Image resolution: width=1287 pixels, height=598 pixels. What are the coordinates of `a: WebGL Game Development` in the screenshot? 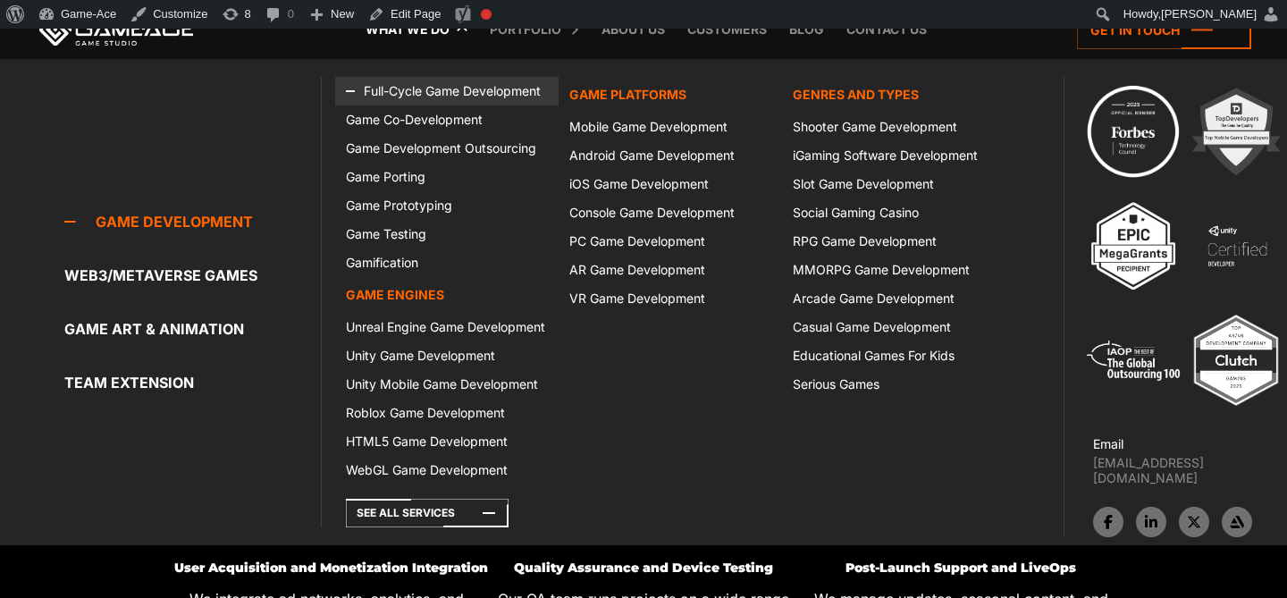 It's located at (447, 470).